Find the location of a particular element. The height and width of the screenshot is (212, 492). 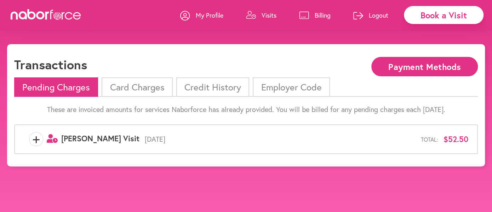

span: $52.50 is located at coordinates (456, 139).